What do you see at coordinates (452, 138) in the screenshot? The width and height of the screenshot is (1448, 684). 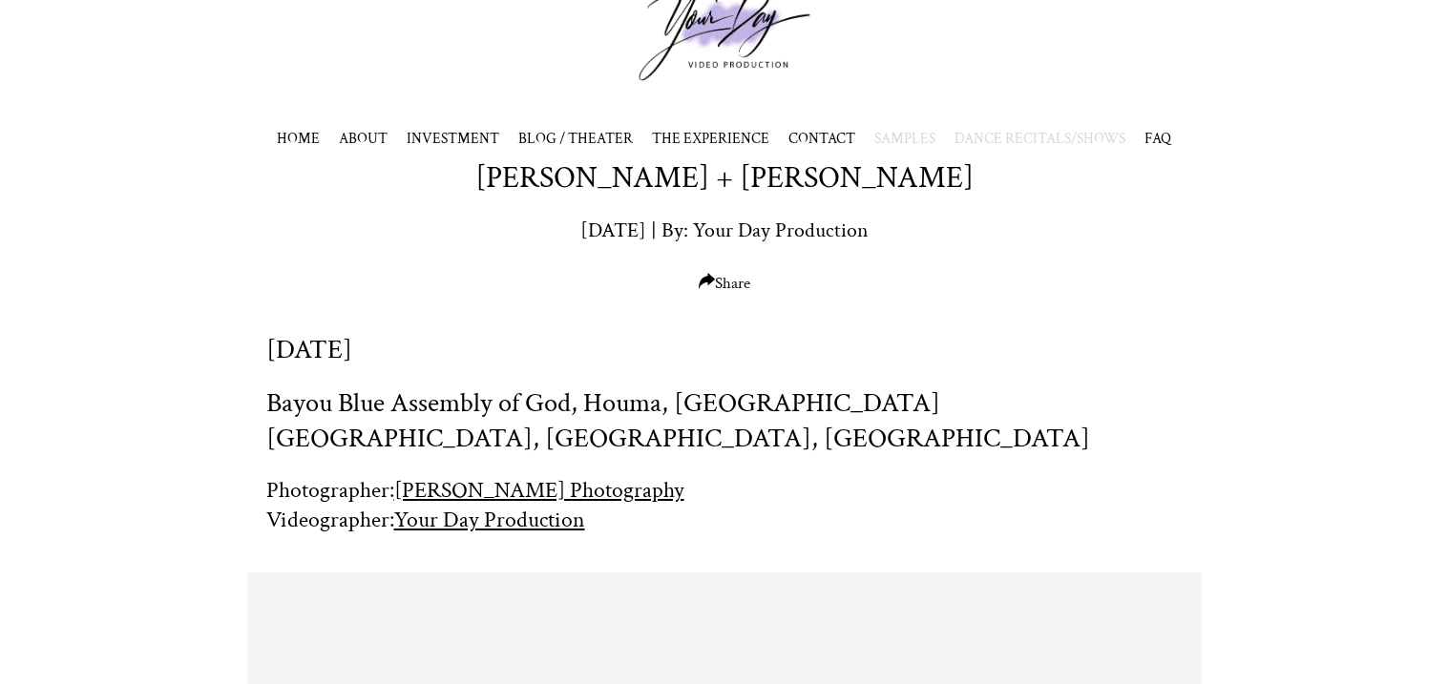 I see `a: INVESTMENT` at bounding box center [452, 138].